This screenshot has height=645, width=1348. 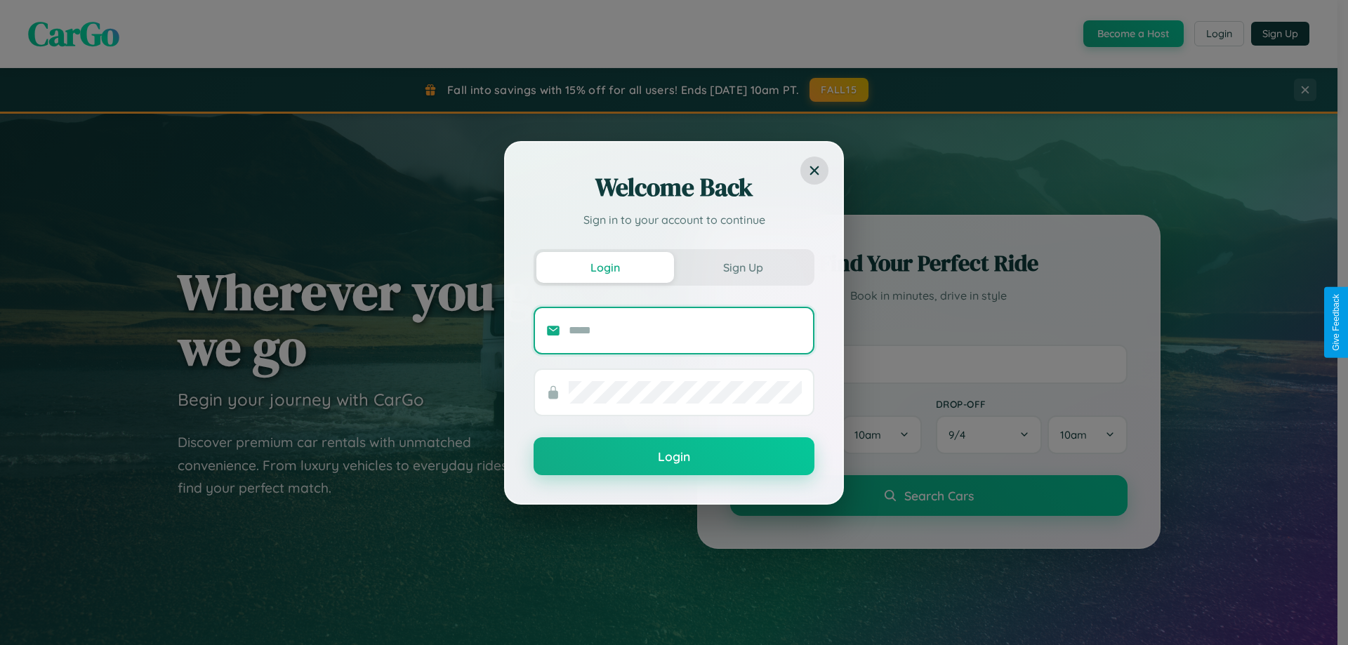 I want to click on h2: Welcome Back, so click(x=674, y=187).